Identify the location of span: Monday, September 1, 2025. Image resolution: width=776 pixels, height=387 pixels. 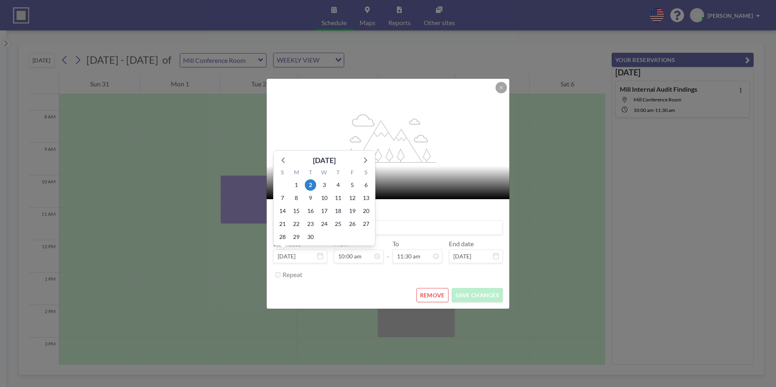
(296, 185).